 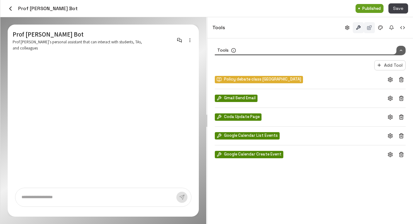 I want to click on button: Notifications, so click(x=391, y=28).